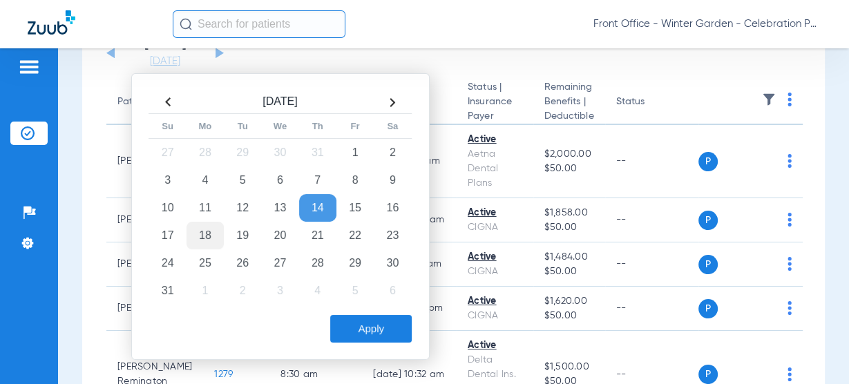 The image size is (849, 384). What do you see at coordinates (371, 329) in the screenshot?
I see `button: Apply` at bounding box center [371, 329].